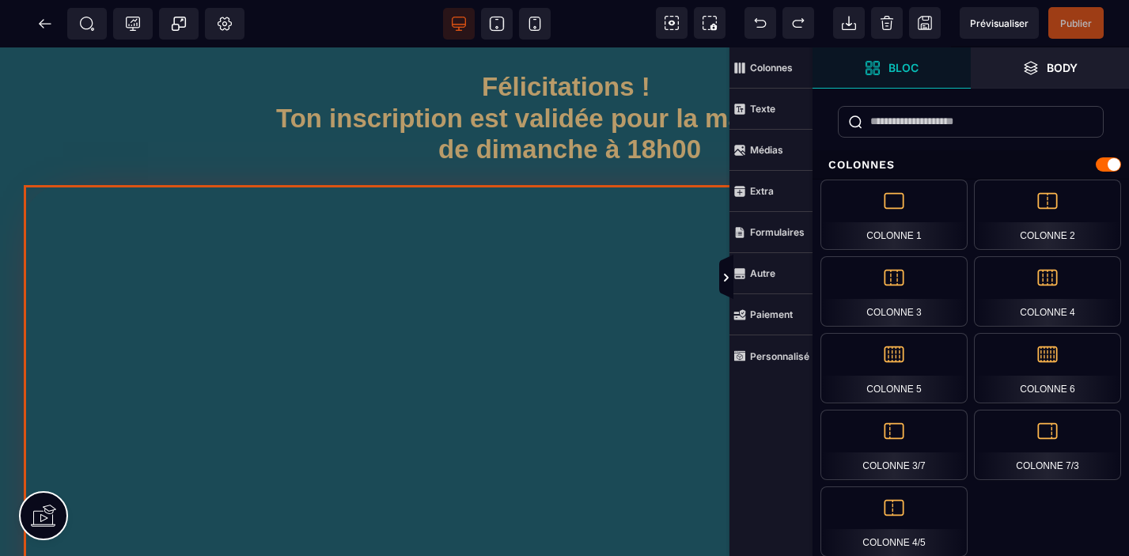  I want to click on span: Rétablir, so click(799, 23).